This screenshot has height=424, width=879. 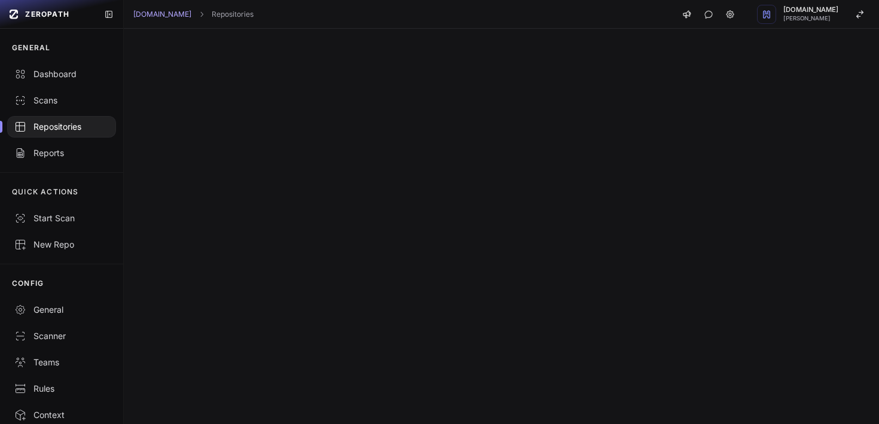 What do you see at coordinates (62, 389) in the screenshot?
I see `div: Rules` at bounding box center [62, 389].